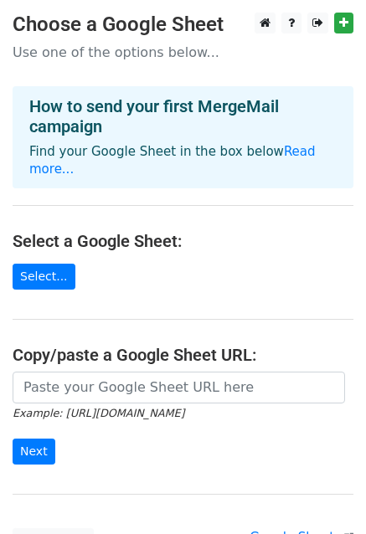 Image resolution: width=366 pixels, height=534 pixels. Describe the element at coordinates (182, 52) in the screenshot. I see `p: Use one of the options below...` at that location.